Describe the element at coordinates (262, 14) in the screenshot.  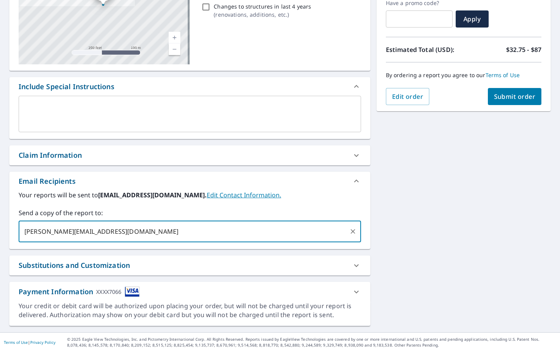
I see `p: ( renovations, additions, etc. )` at that location.